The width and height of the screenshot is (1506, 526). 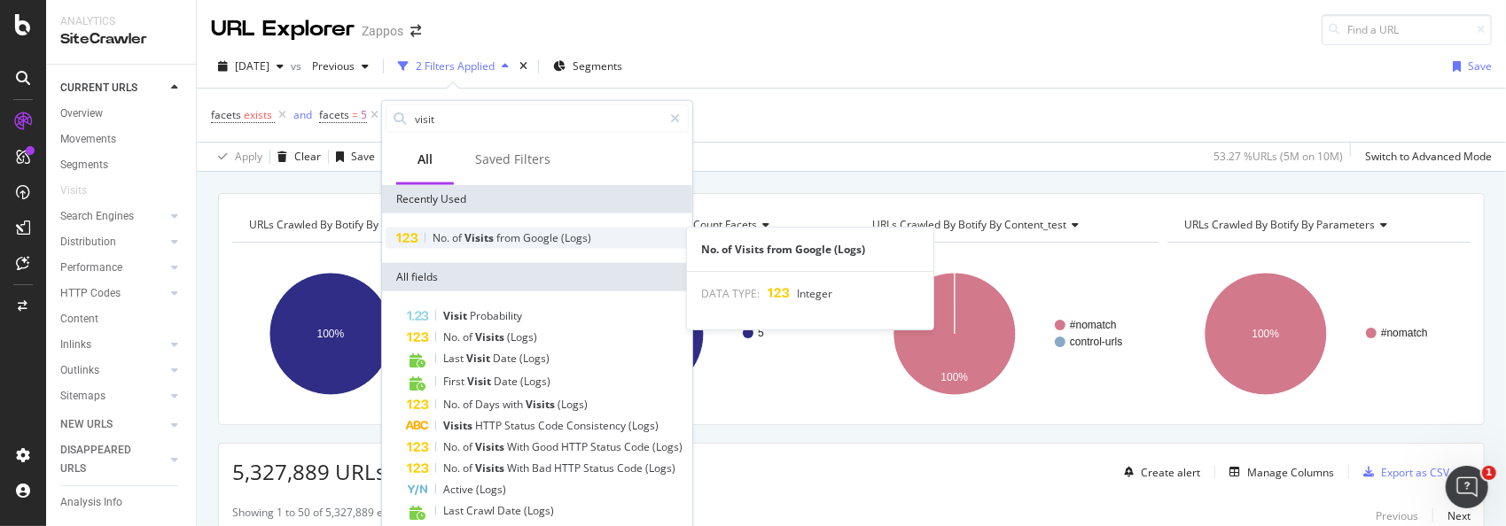 I want to click on span: vs, so click(x=298, y=66).